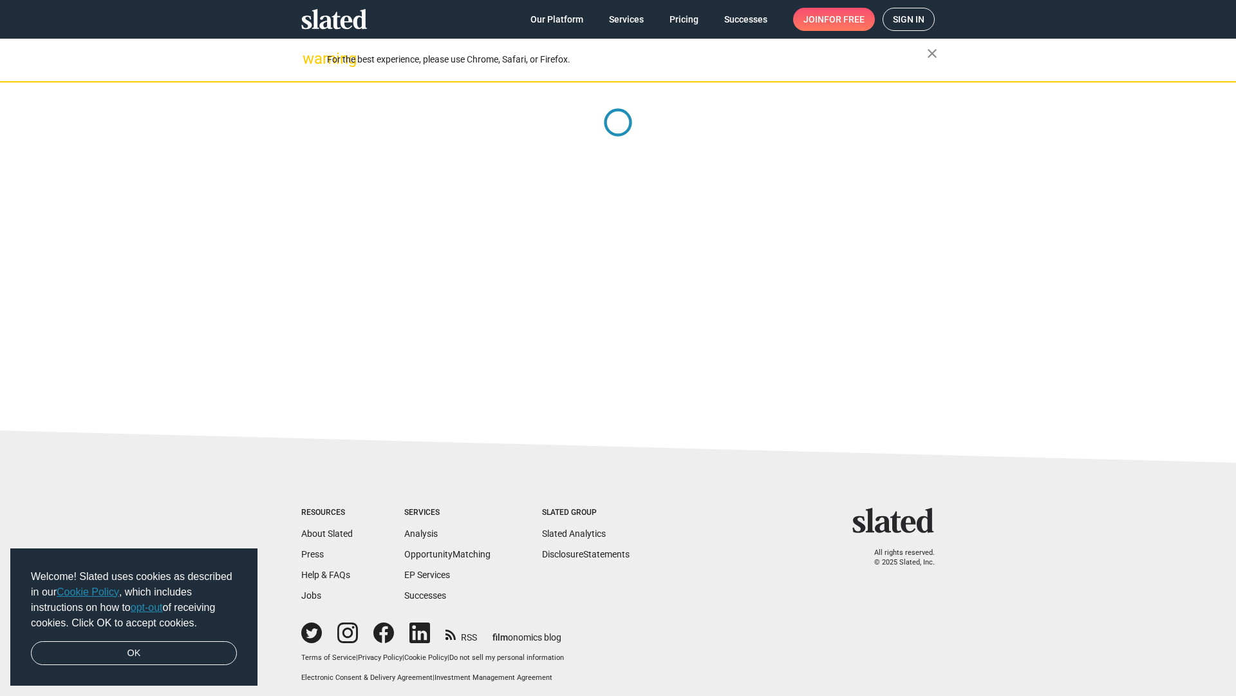 This screenshot has height=696, width=1236. Describe the element at coordinates (627, 19) in the screenshot. I see `a: Services` at that location.